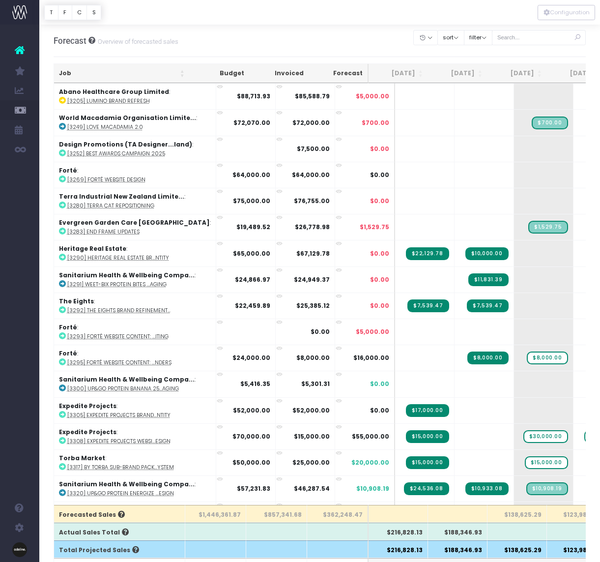 The image size is (600, 562). Describe the element at coordinates (219, 73) in the screenshot. I see `th: Budget` at that location.